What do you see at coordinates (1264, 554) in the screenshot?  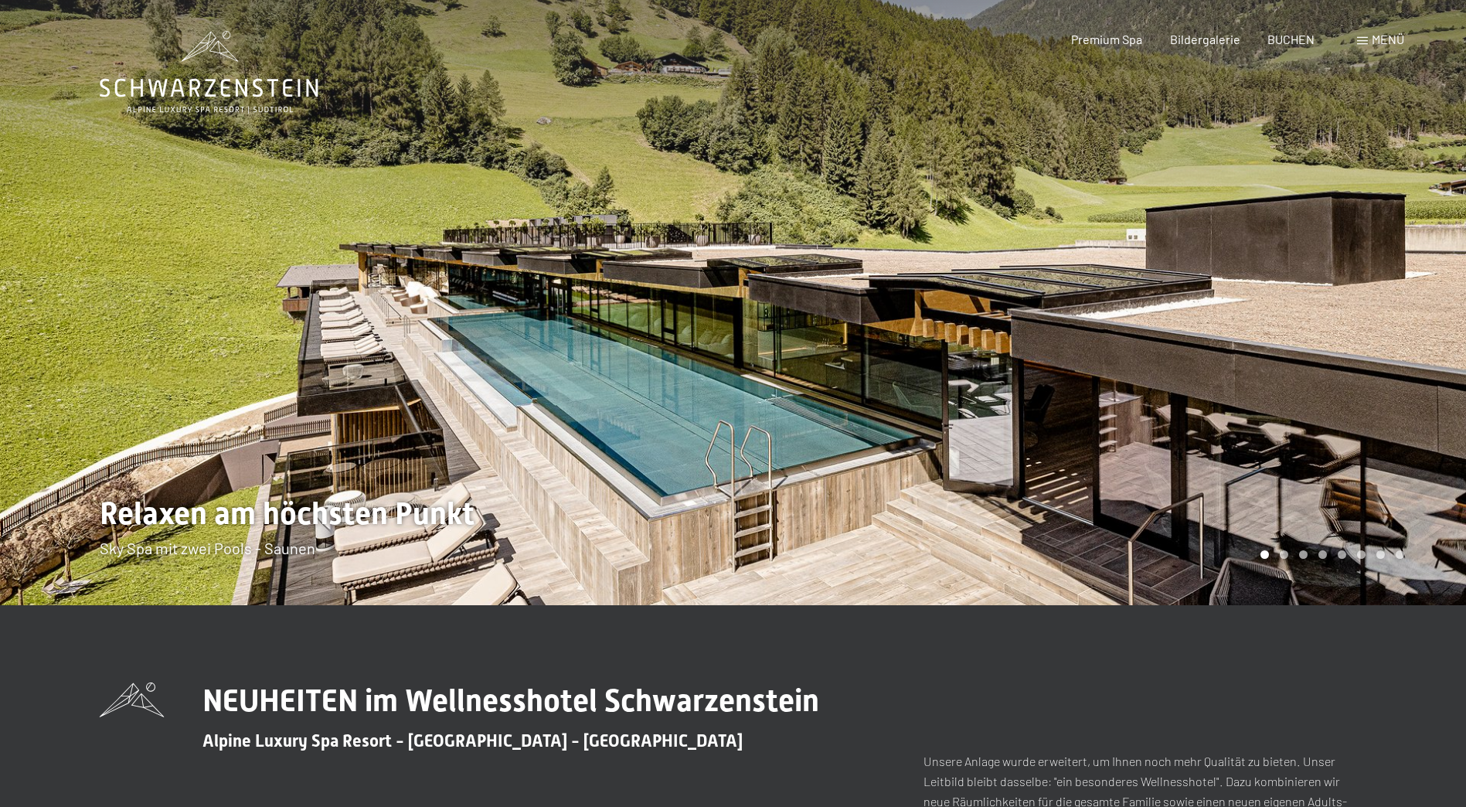 I see `div: Carousel Page 1 (Current Slide)` at bounding box center [1264, 554].